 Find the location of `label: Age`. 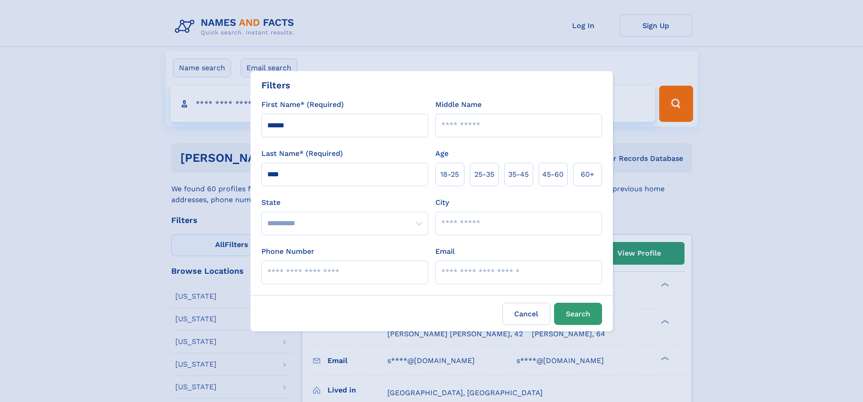

label: Age is located at coordinates (442, 154).